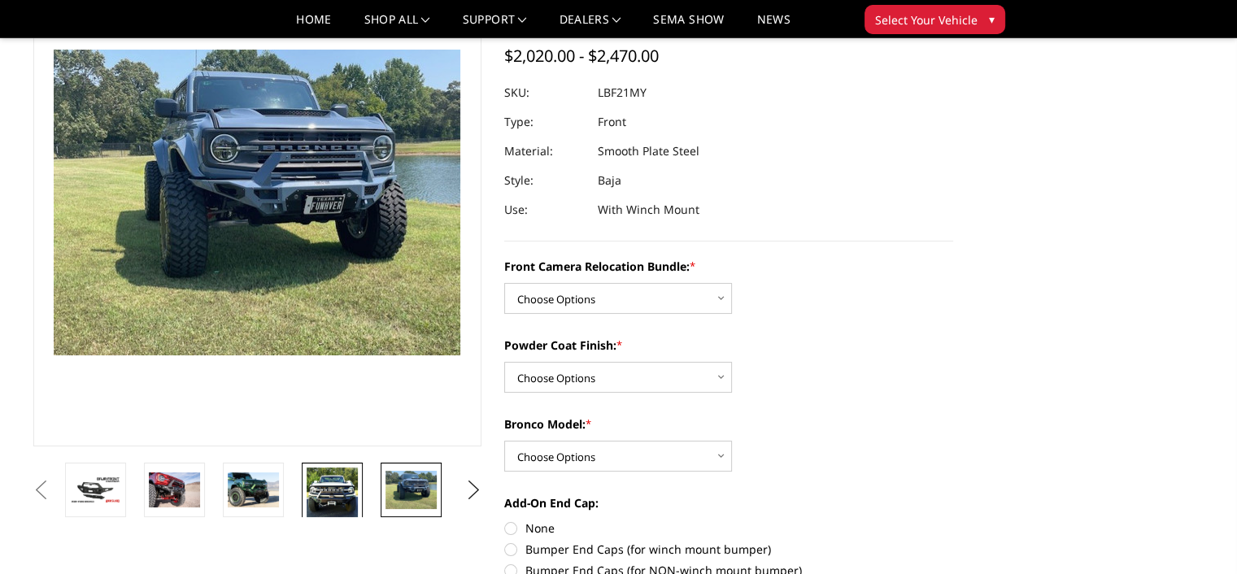 This screenshot has width=1237, height=574. I want to click on dd: Front, so click(612, 122).